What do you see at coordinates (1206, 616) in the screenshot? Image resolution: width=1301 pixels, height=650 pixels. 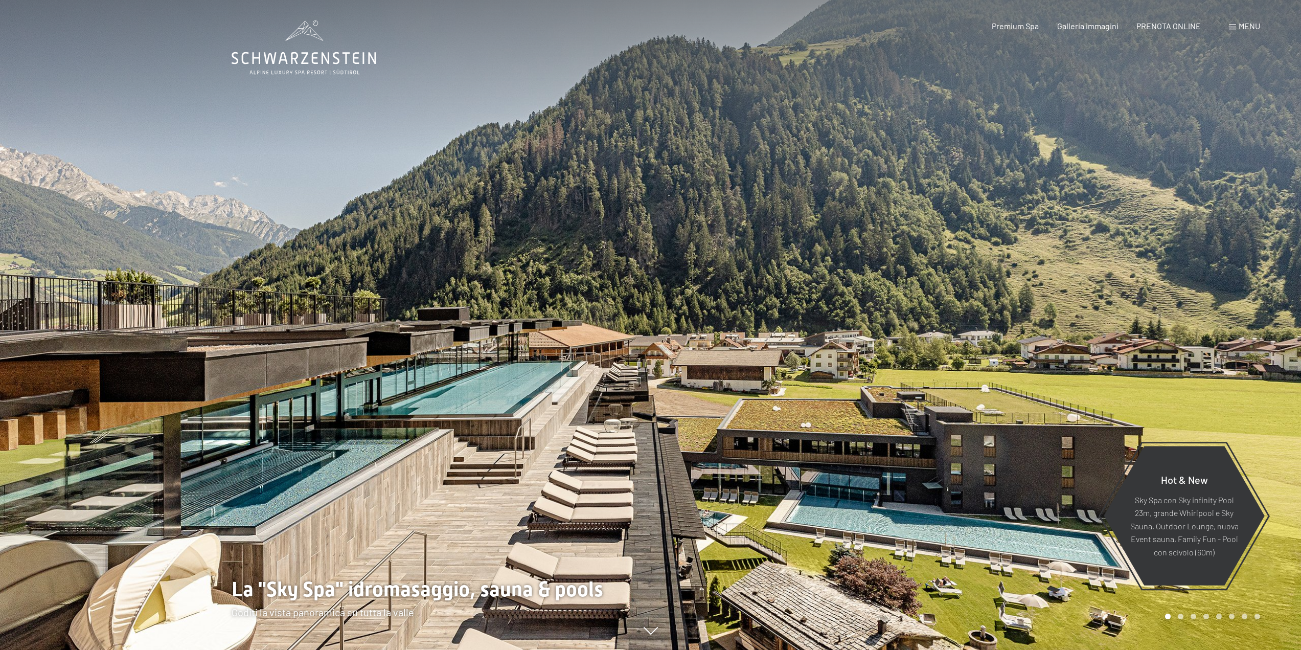 I see `div: Carousel Page 4` at bounding box center [1206, 616].